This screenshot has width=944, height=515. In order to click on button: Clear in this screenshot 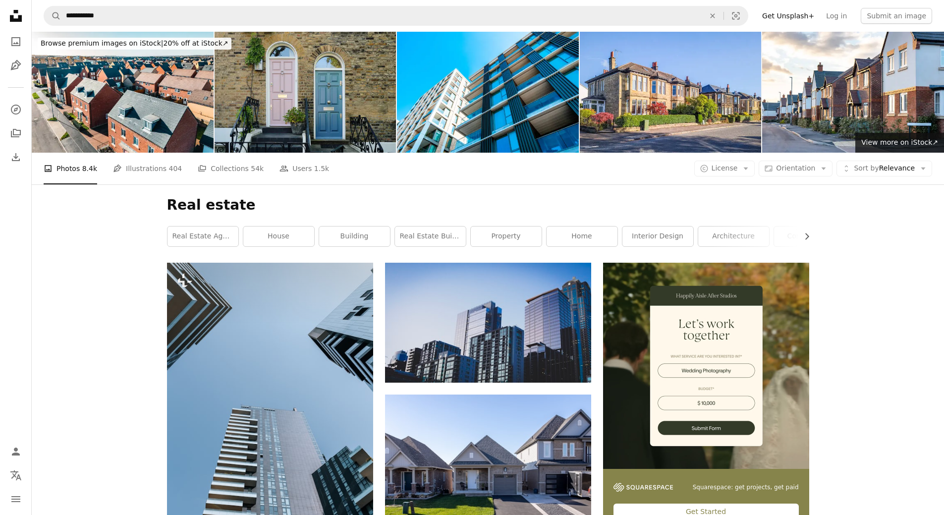, I will do `click(713, 16)`.